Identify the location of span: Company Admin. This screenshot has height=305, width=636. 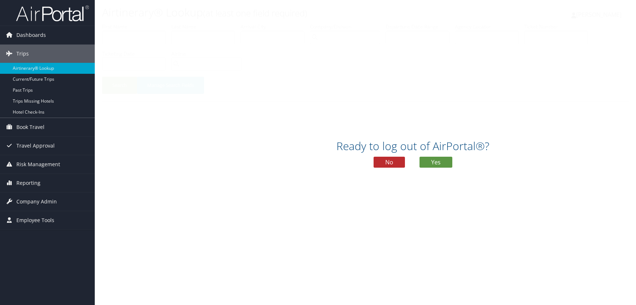
(36, 201).